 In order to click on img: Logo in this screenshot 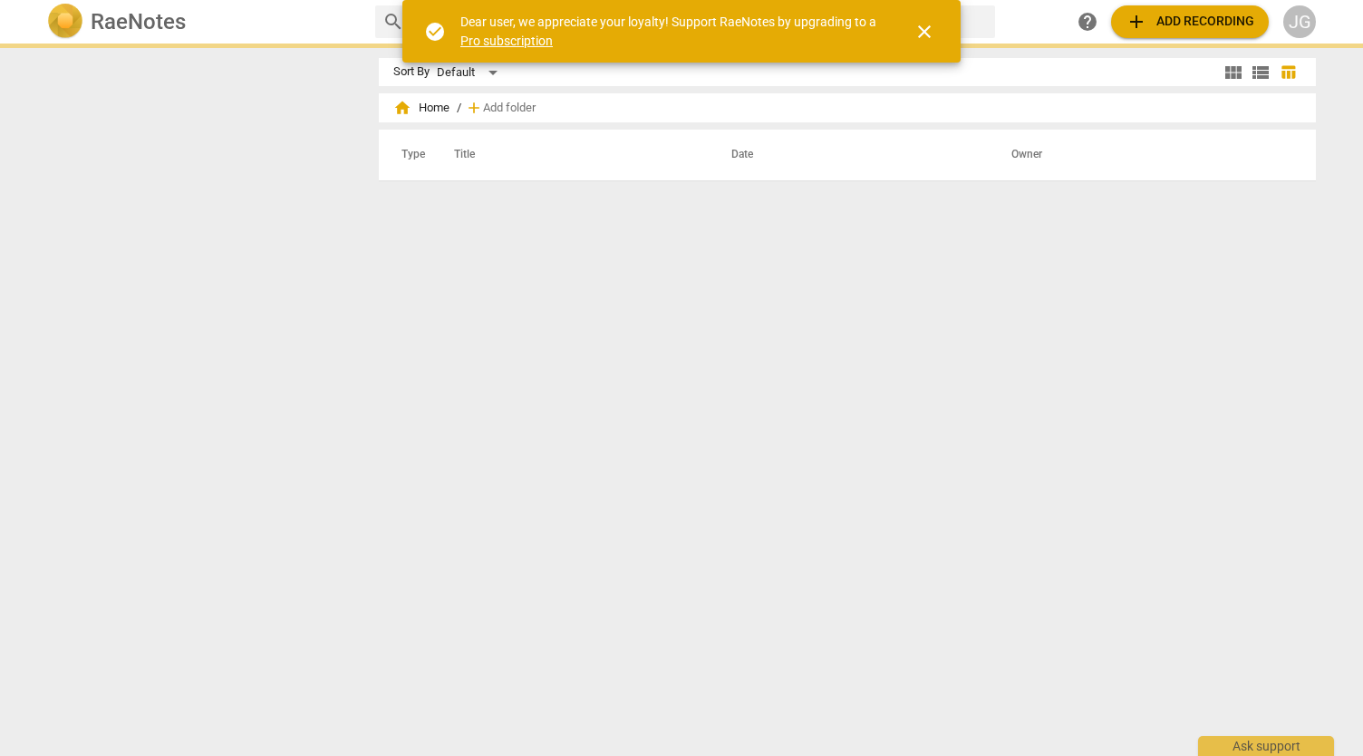, I will do `click(65, 22)`.